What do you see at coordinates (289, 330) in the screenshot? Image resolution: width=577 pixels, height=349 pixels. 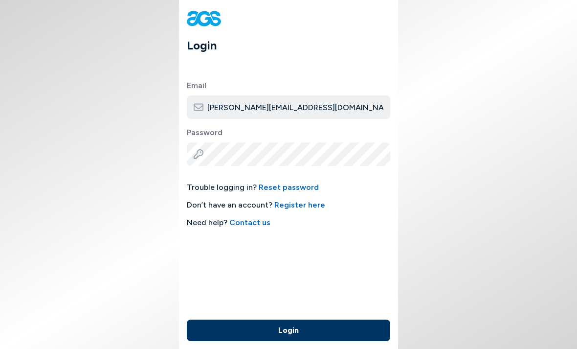 I see `button: Login` at bounding box center [289, 330].